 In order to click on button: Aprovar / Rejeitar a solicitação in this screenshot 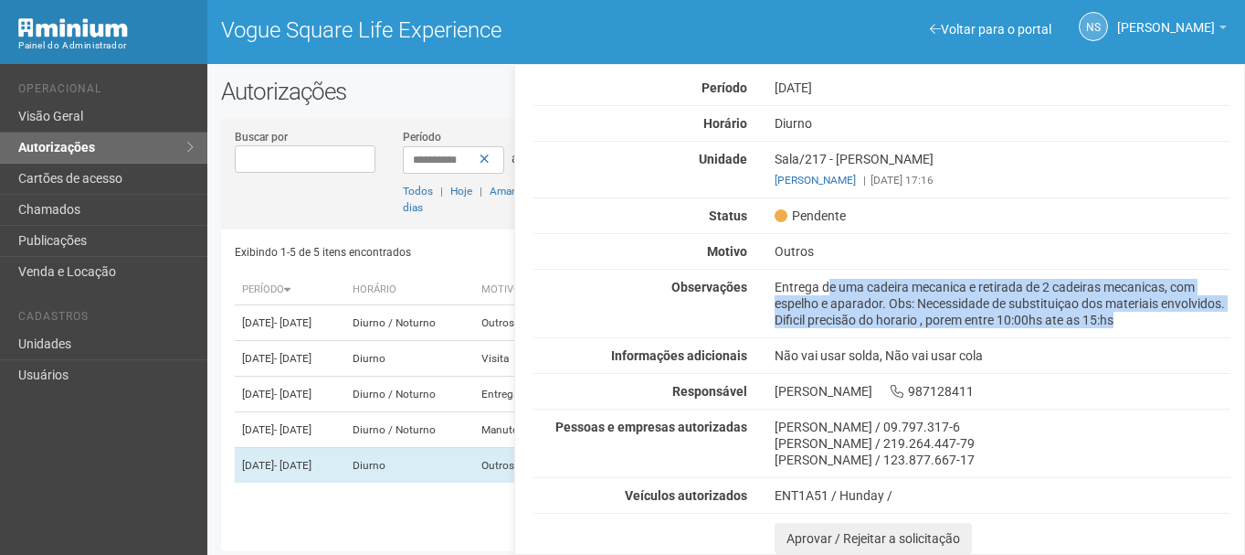, I will do `click(873, 538)`.